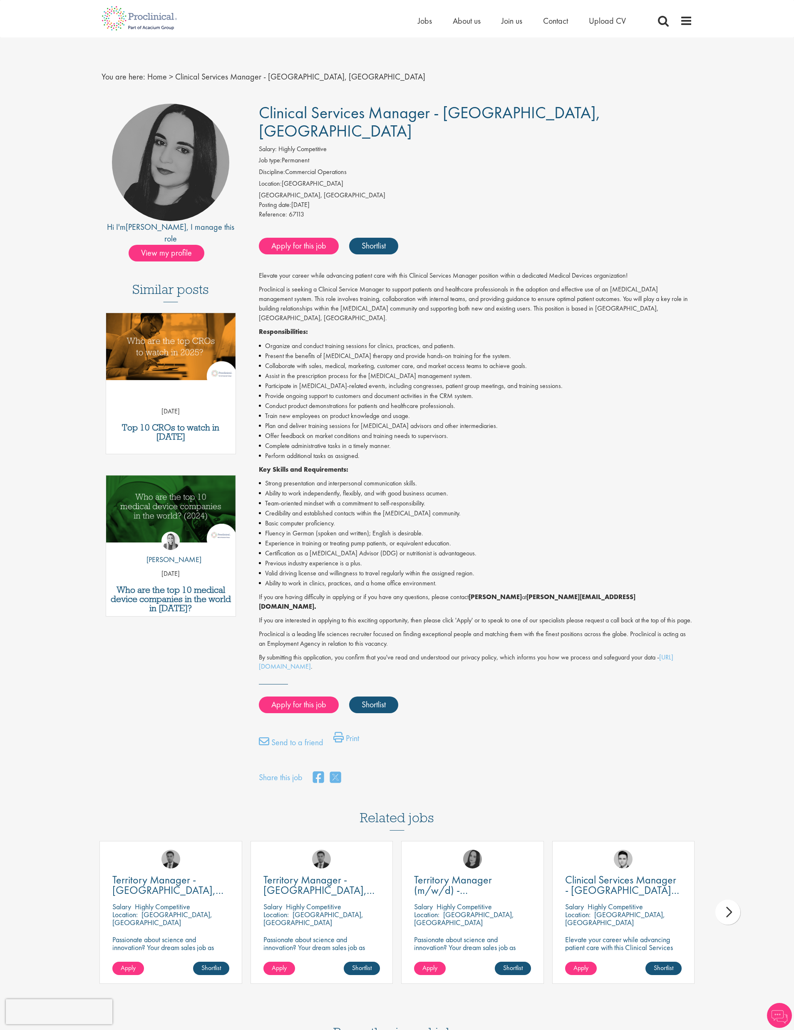 Image resolution: width=794 pixels, height=1030 pixels. I want to click on img: Chatbot, so click(780, 1016).